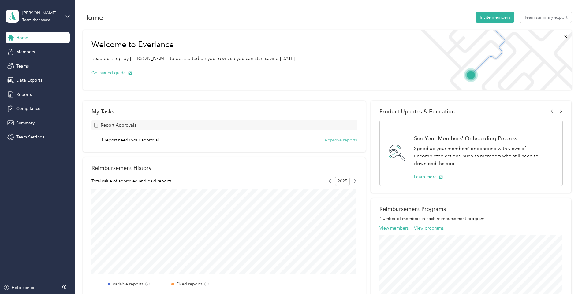  I want to click on button: Get started guide, so click(112, 73).